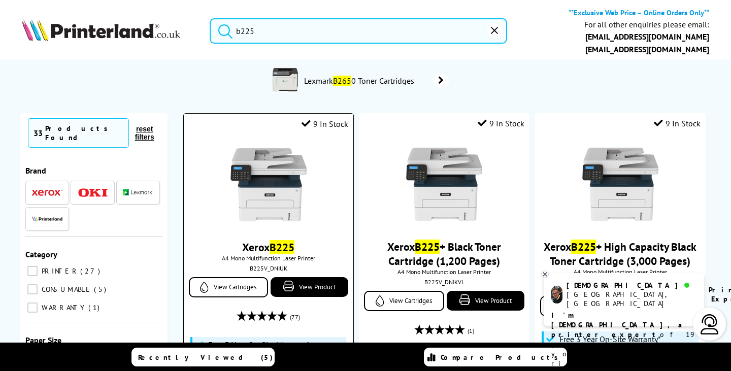  Describe the element at coordinates (66, 289) in the screenshot. I see `span: CONSUMABLE` at that location.